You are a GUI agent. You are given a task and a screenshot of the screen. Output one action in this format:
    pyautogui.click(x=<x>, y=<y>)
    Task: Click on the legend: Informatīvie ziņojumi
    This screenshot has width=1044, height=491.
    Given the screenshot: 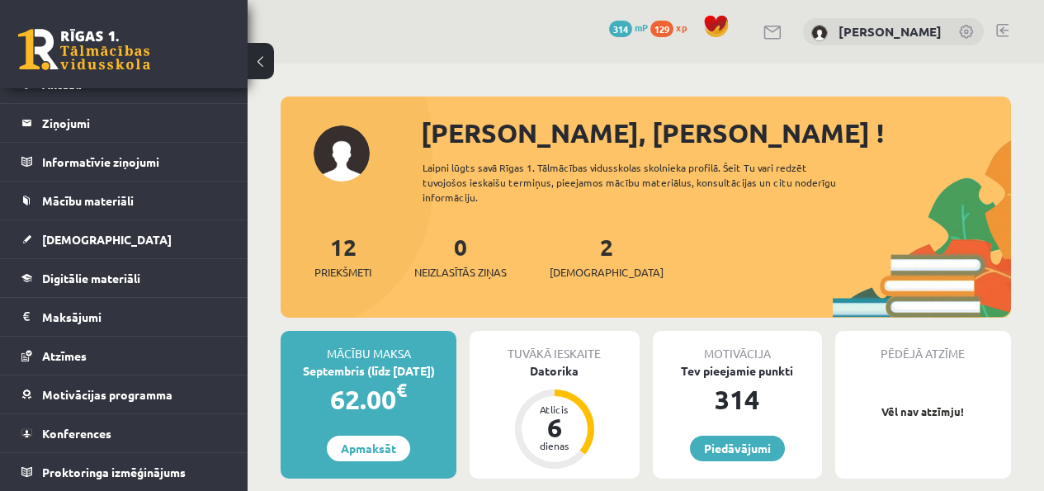 What is the action you would take?
    pyautogui.click(x=134, y=162)
    